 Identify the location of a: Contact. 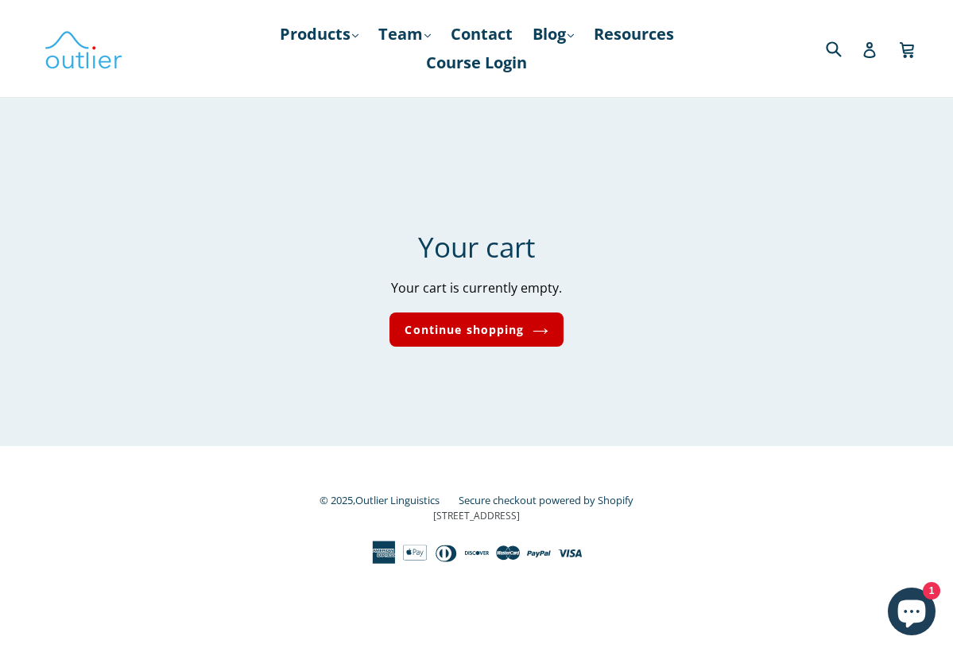
(482, 34).